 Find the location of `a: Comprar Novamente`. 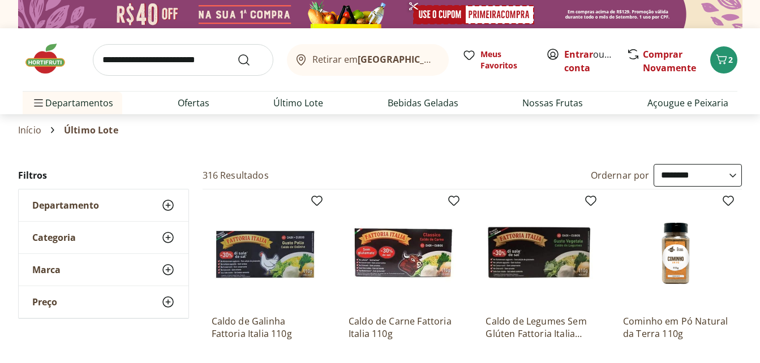

a: Comprar Novamente is located at coordinates (669, 61).